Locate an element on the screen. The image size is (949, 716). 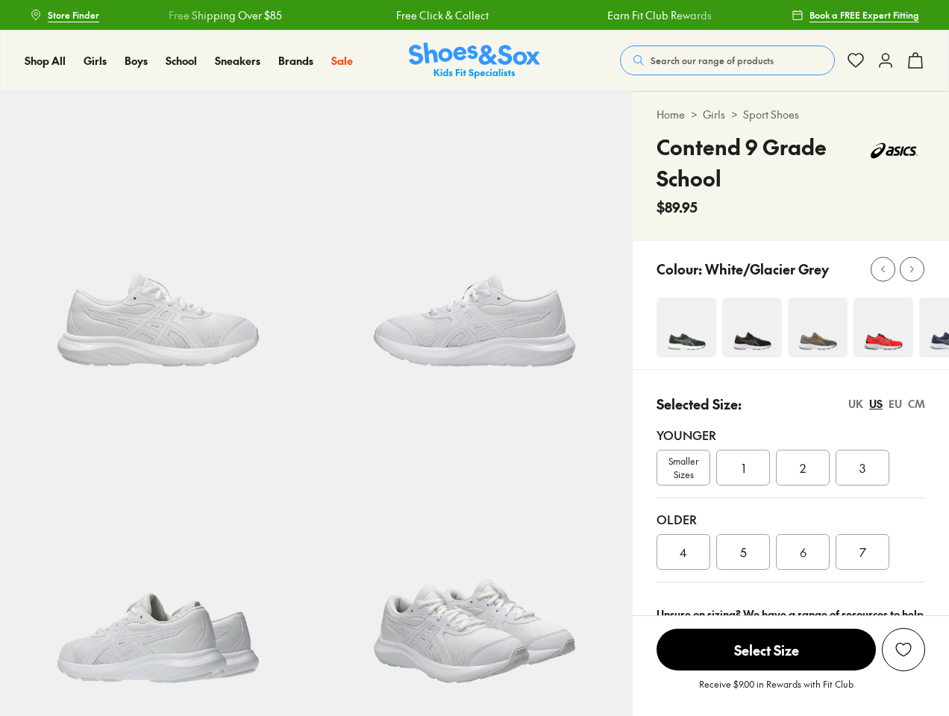
p: Receive $9.00 in Rewards with Fit Club is located at coordinates (776, 691).